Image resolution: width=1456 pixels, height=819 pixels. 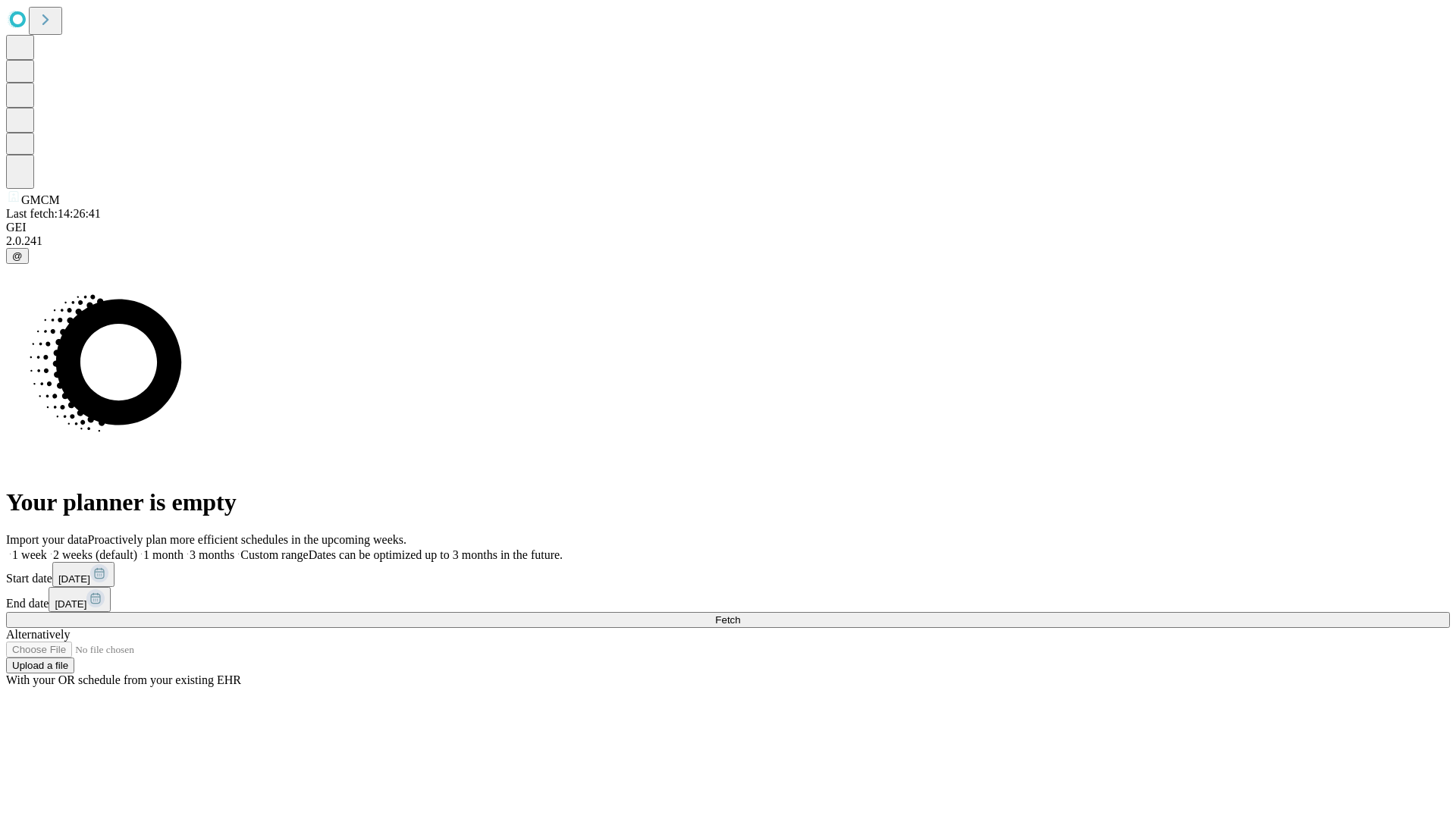 What do you see at coordinates (728, 574) in the screenshot?
I see `div: Start date` at bounding box center [728, 574].